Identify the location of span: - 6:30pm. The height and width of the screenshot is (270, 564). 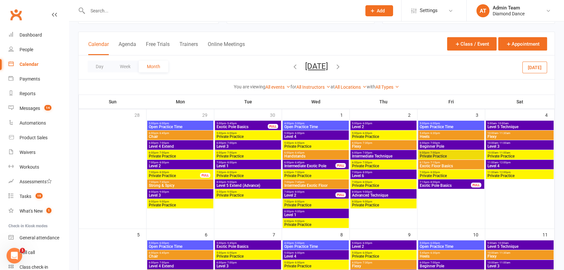
(434, 252).